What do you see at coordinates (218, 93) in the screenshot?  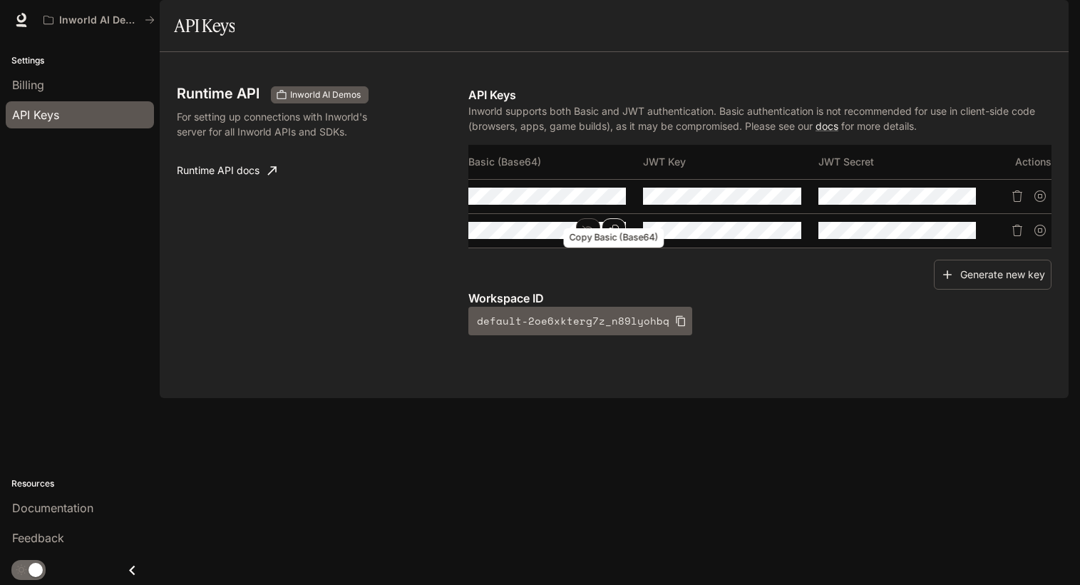 I see `h3: Runtime API` at bounding box center [218, 93].